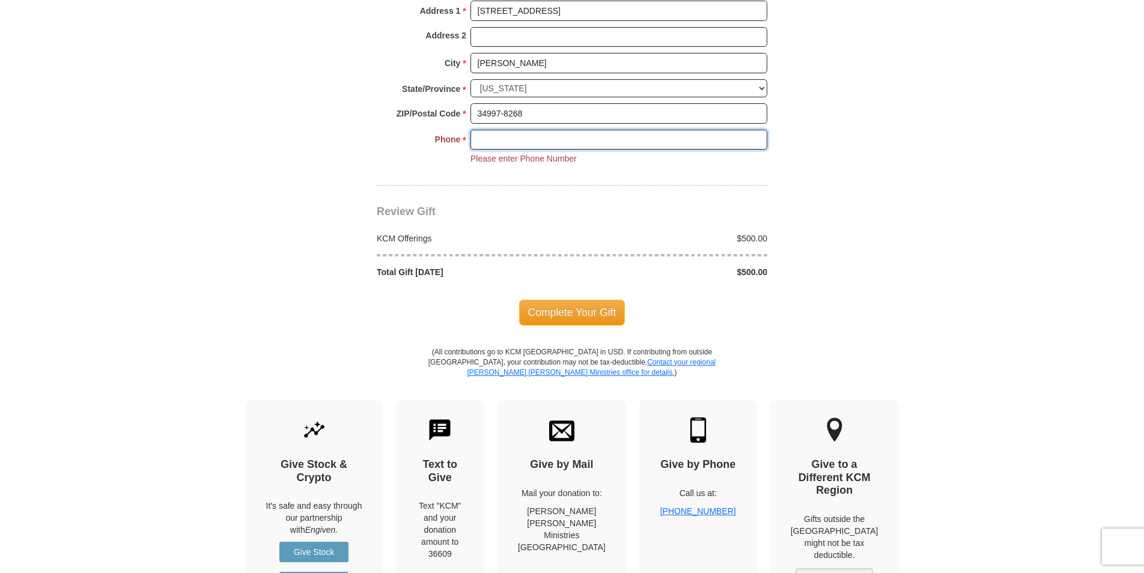  I want to click on div: Text "KCM" and your donation amount to 36609, so click(440, 530).